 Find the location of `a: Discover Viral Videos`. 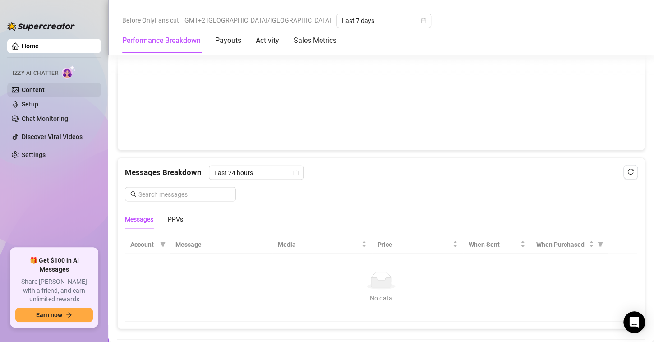

a: Discover Viral Videos is located at coordinates (52, 137).